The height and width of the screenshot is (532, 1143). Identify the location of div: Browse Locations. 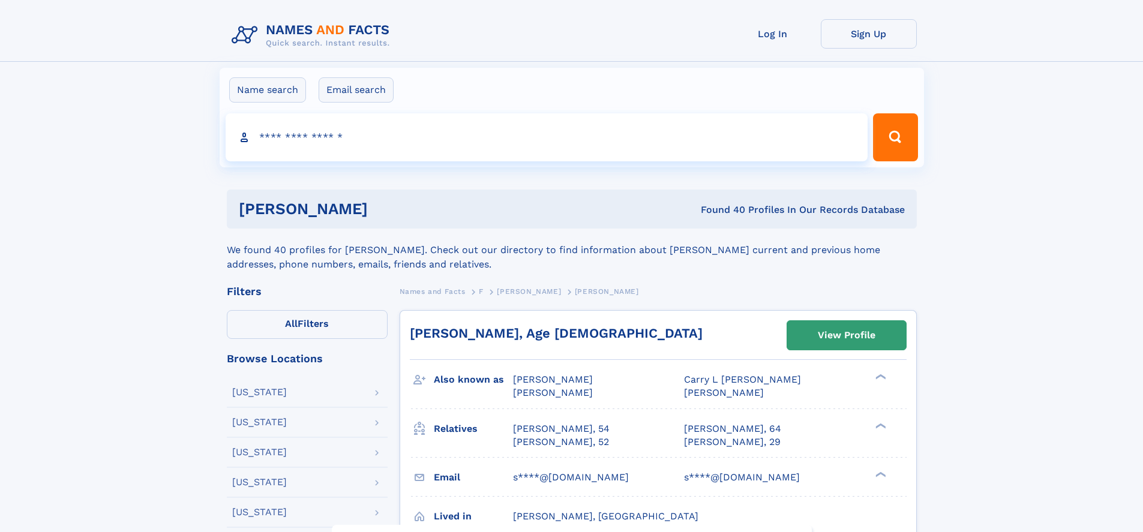
(307, 359).